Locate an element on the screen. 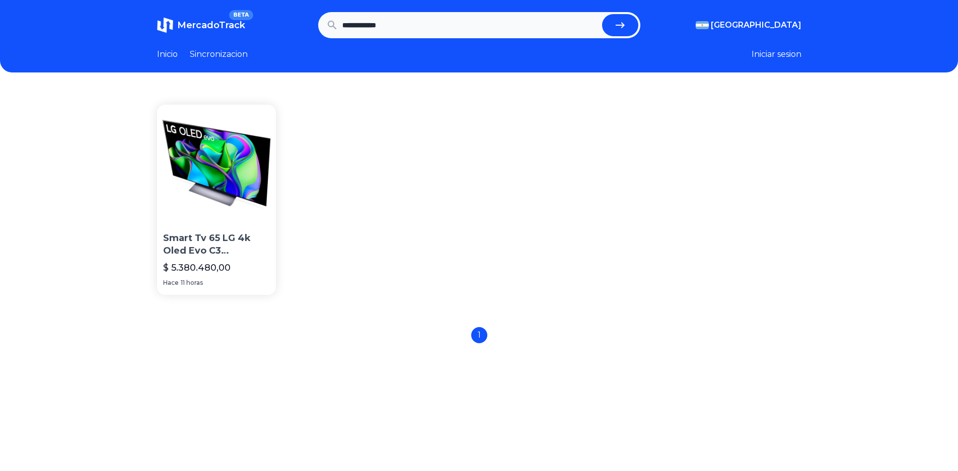 This screenshot has width=958, height=471. a: Smart Tv 65 LG 4k Oled Evo C3 Oled65c3psa Thinq Ai GrisSmart Tv 65 LG 4k Oled Evo C3 Oled65c3psa ... is located at coordinates (216, 200).